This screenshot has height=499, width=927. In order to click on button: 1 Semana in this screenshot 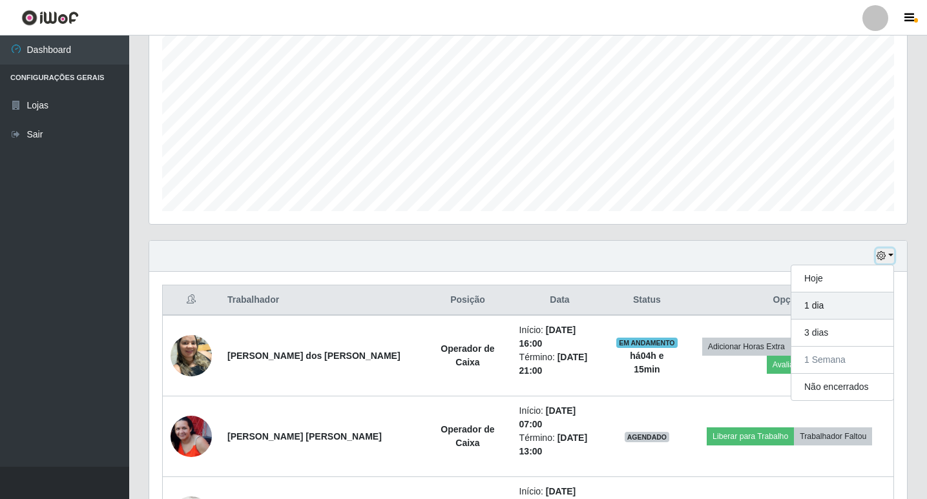, I will do `click(842, 360)`.